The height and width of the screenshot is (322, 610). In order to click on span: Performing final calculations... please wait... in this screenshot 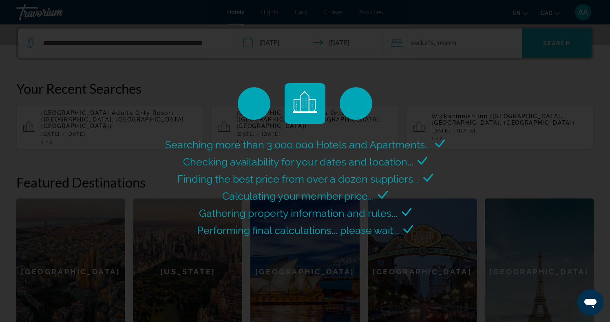, I will do `click(298, 230)`.